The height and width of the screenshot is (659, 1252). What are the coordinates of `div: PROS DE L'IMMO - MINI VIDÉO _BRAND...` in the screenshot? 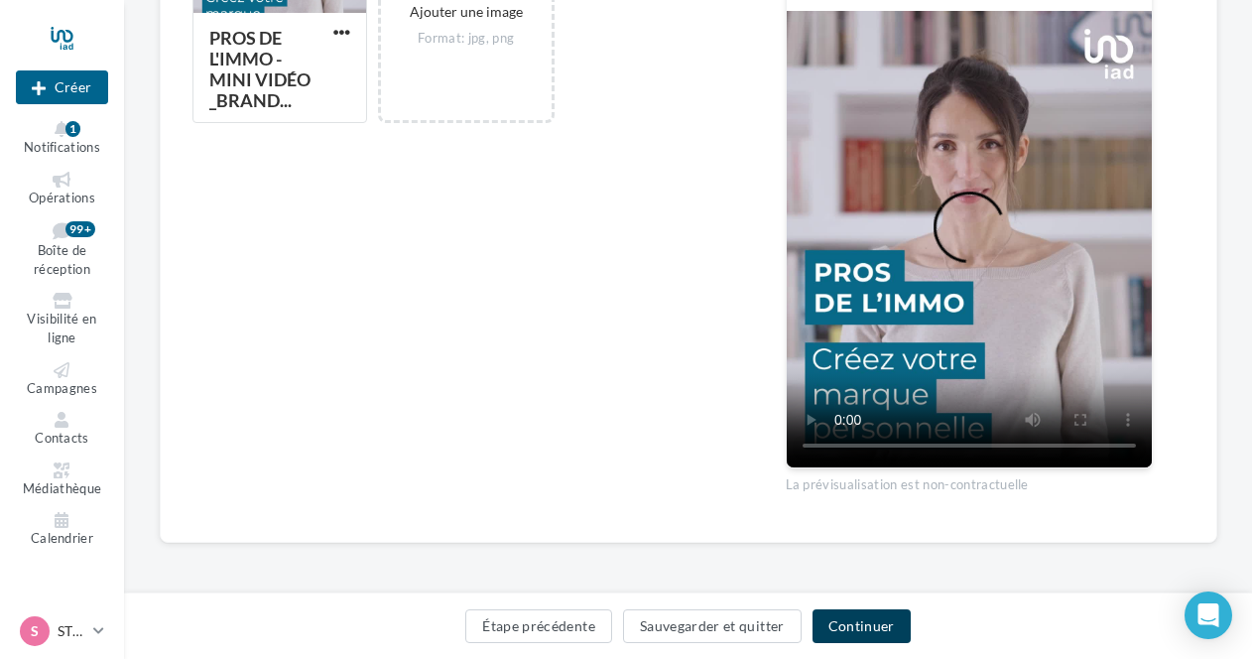 It's located at (260, 68).